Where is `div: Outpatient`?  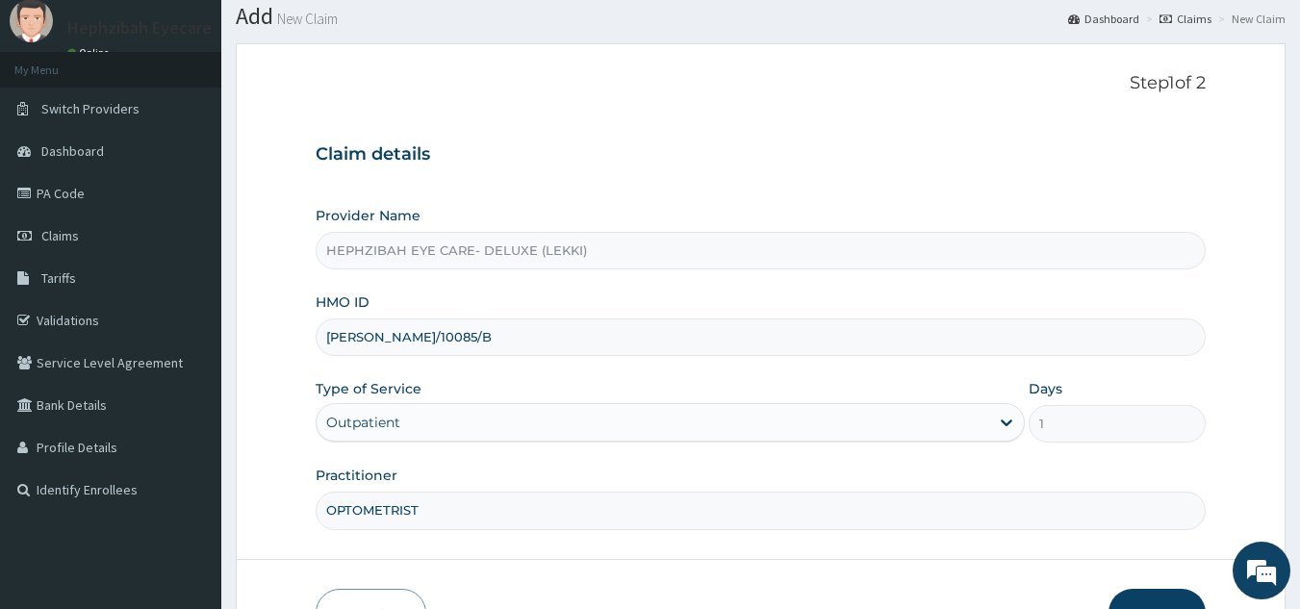 div: Outpatient is located at coordinates (363, 422).